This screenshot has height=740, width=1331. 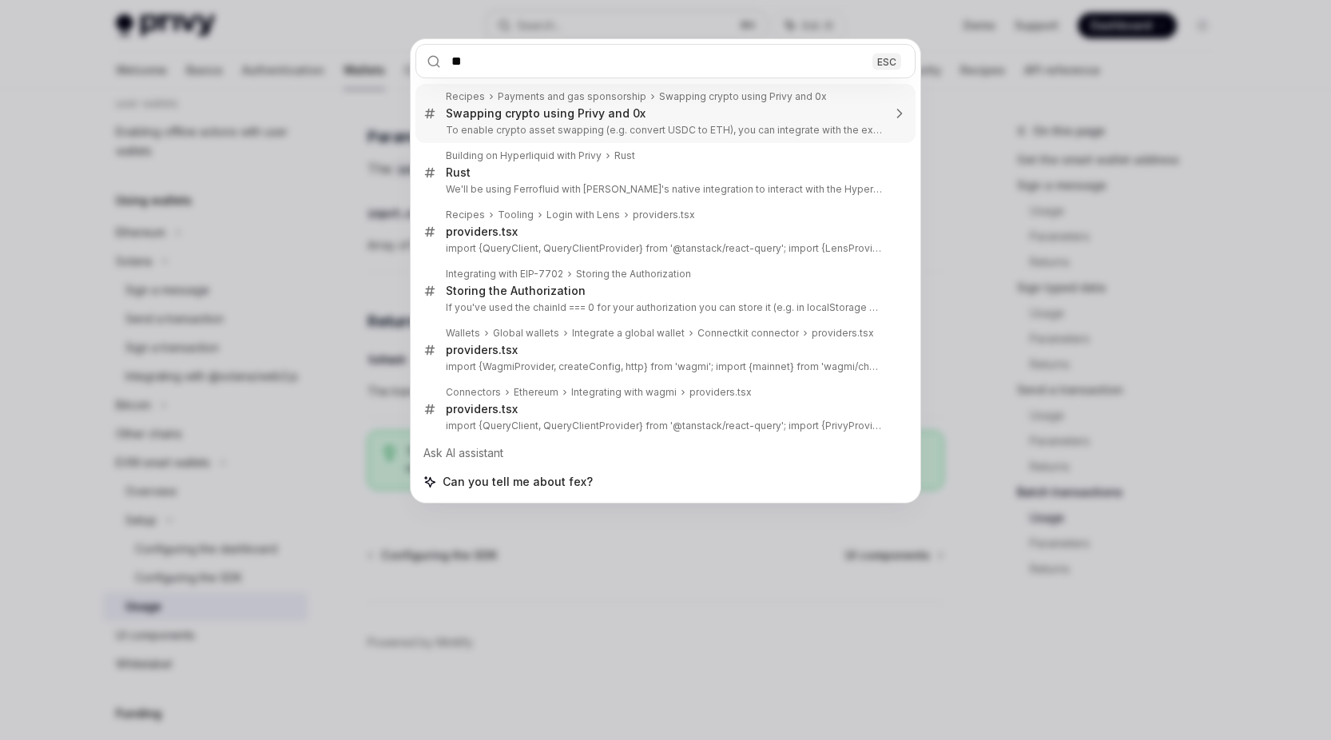 What do you see at coordinates (518, 482) in the screenshot?
I see `span: Can you tell me about fex?` at bounding box center [518, 482].